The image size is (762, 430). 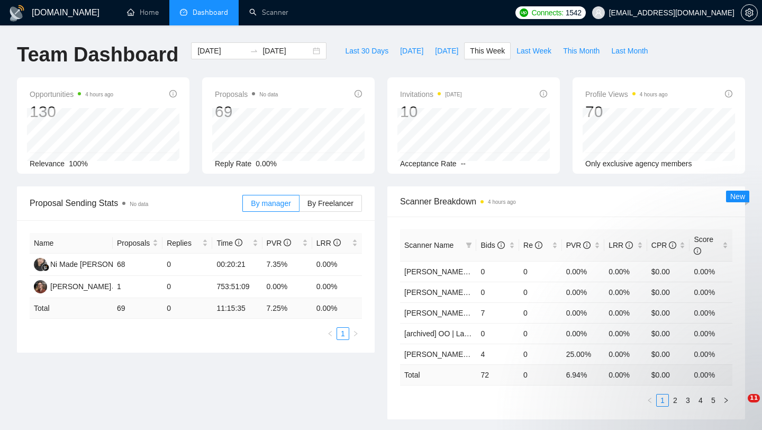 What do you see at coordinates (431, 112) in the screenshot?
I see `div: 10` at bounding box center [431, 112].